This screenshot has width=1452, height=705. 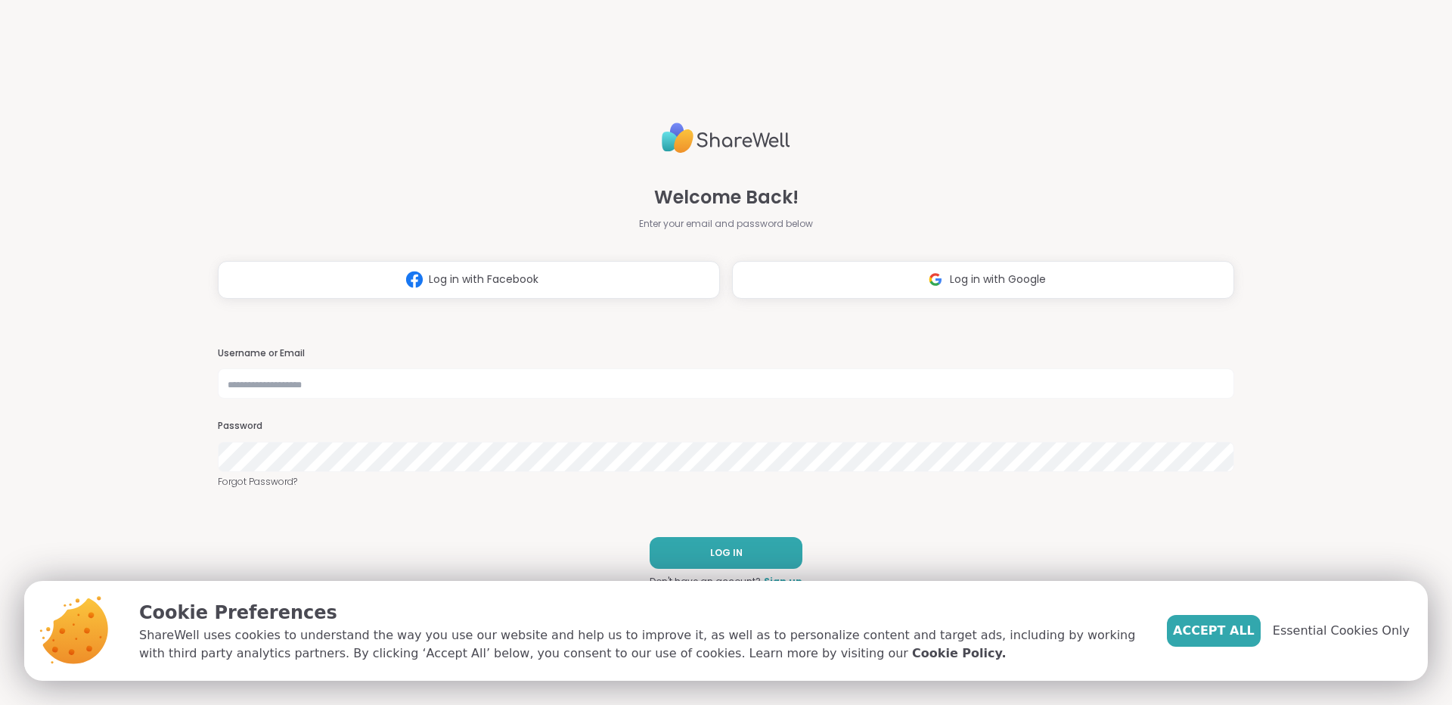 What do you see at coordinates (726, 197) in the screenshot?
I see `span: Welcome Back!` at bounding box center [726, 197].